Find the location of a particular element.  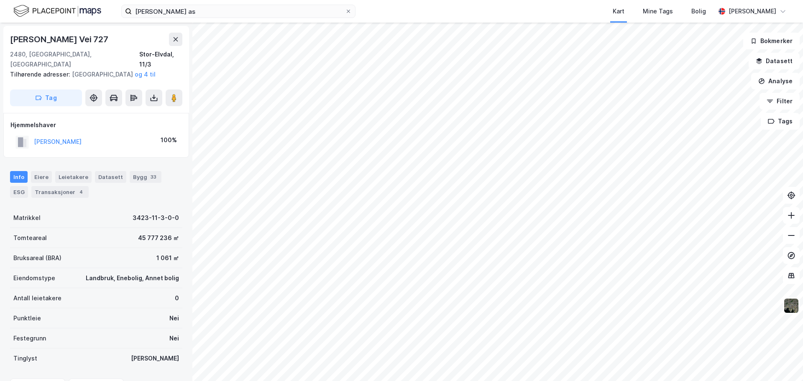

button: Analyse is located at coordinates (775, 81).